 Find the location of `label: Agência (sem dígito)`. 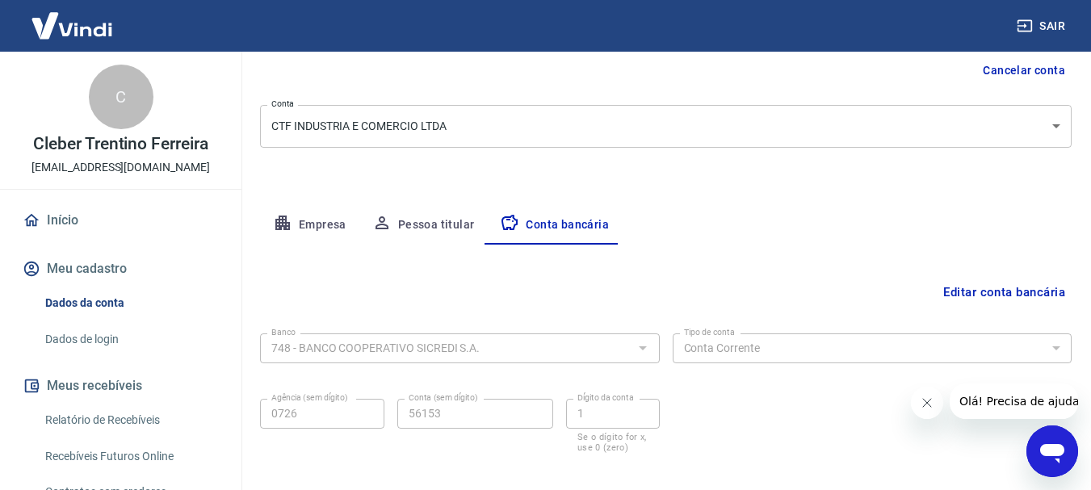

label: Agência (sem dígito) is located at coordinates (309, 397).